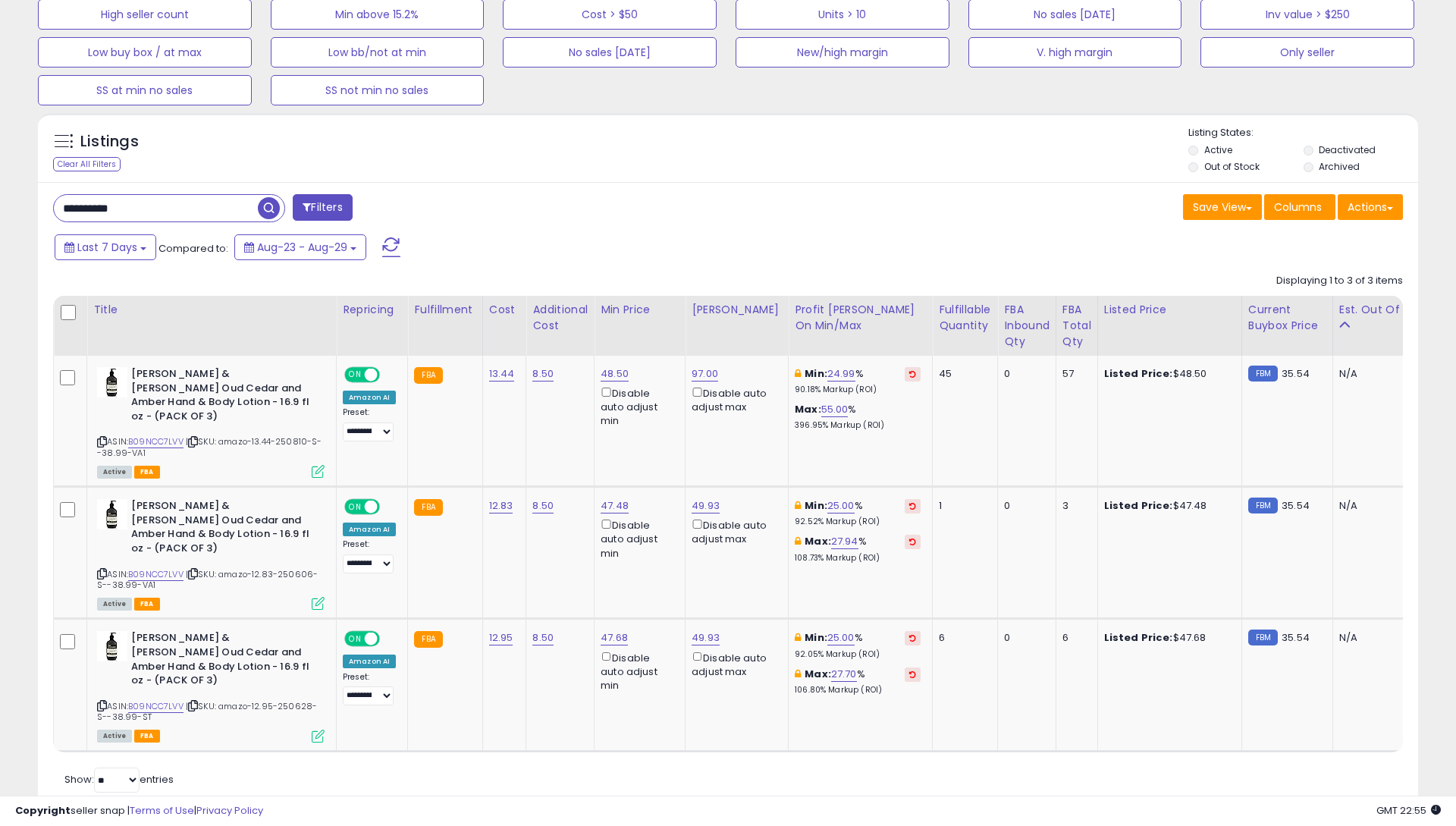 Image resolution: width=1456 pixels, height=826 pixels. I want to click on span: Compared to:, so click(193, 248).